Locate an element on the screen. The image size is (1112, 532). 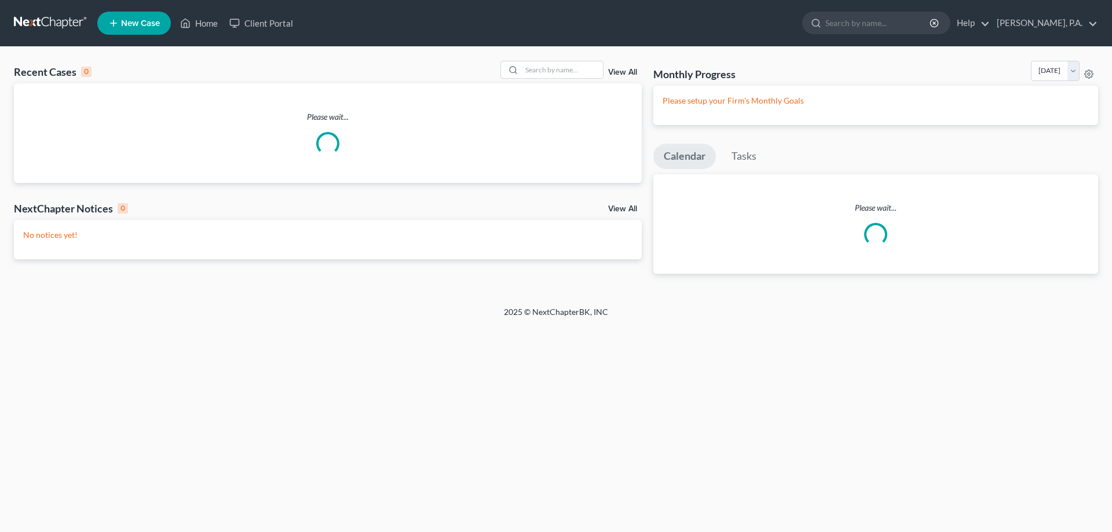
h3: Monthly Progress is located at coordinates (694, 74).